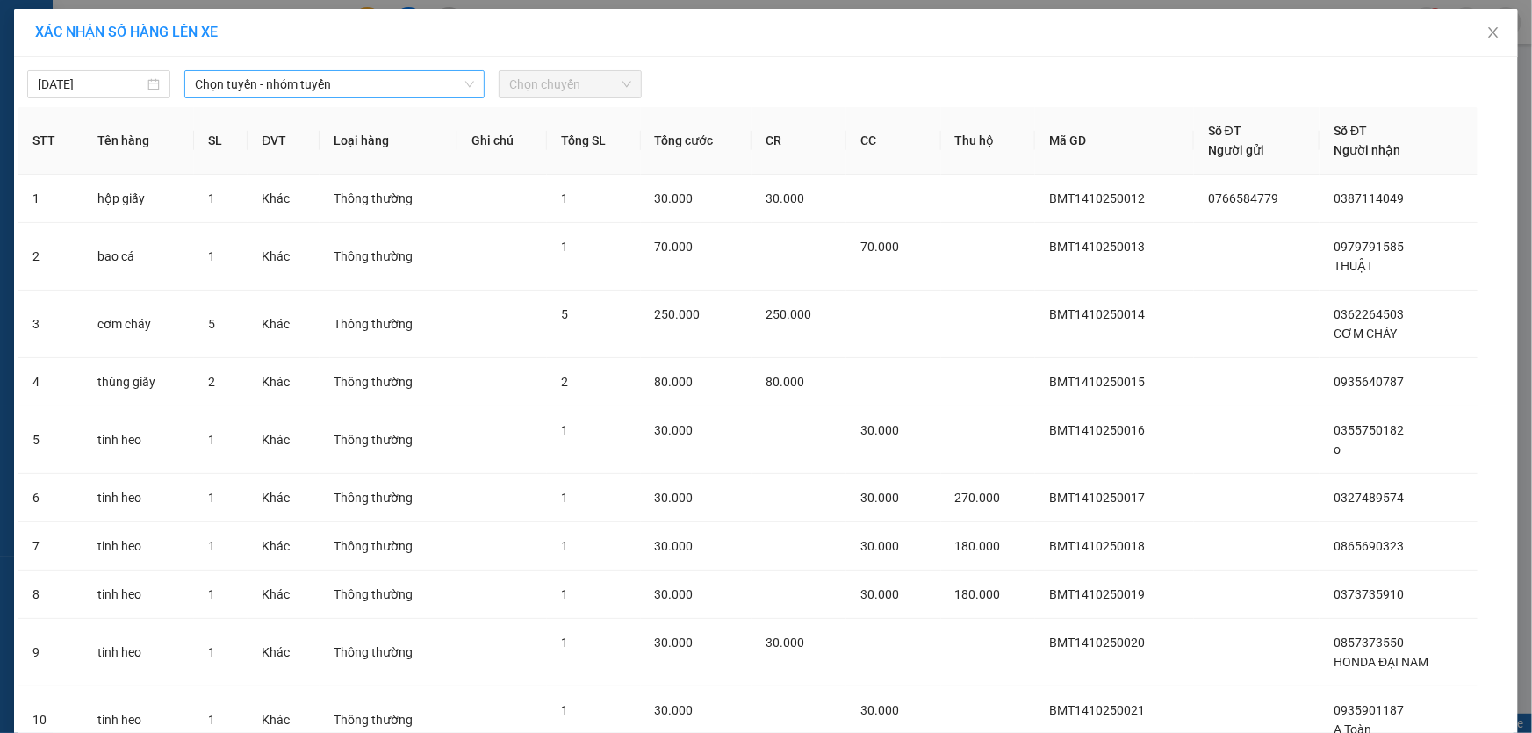  Describe the element at coordinates (1493, 32) in the screenshot. I see `span: close` at that location.